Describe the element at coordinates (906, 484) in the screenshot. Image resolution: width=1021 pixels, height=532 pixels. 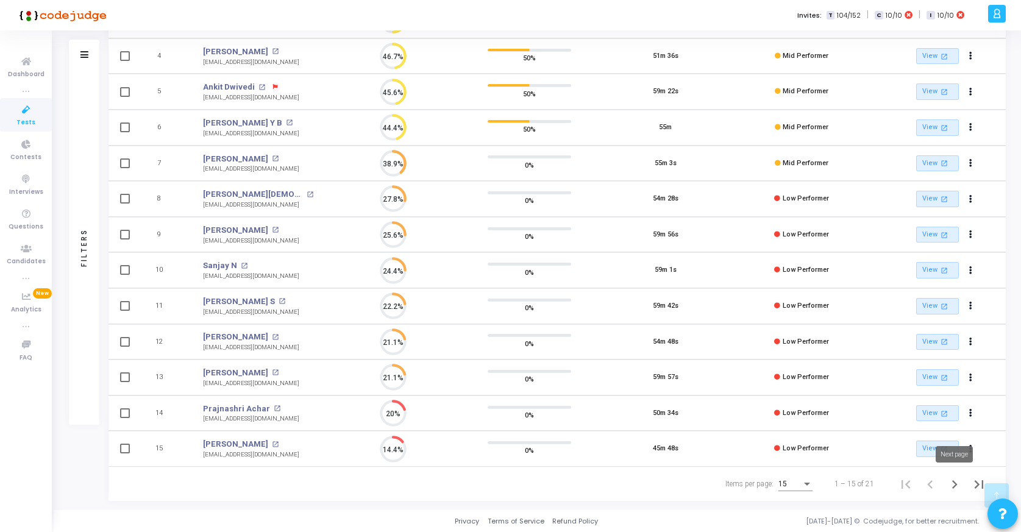
I see `button: First page` at that location.